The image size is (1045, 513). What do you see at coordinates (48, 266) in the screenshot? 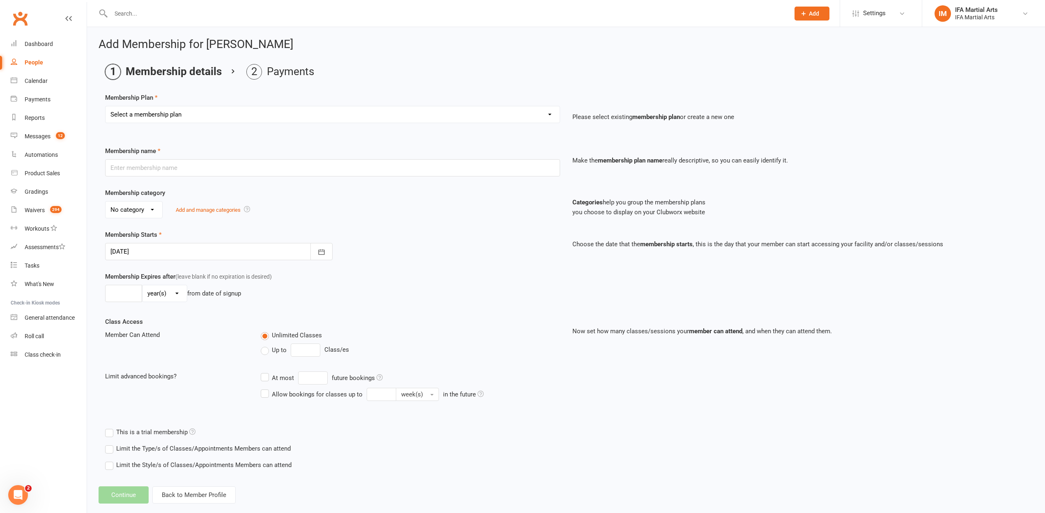
I see `a: Tasks` at bounding box center [48, 266].